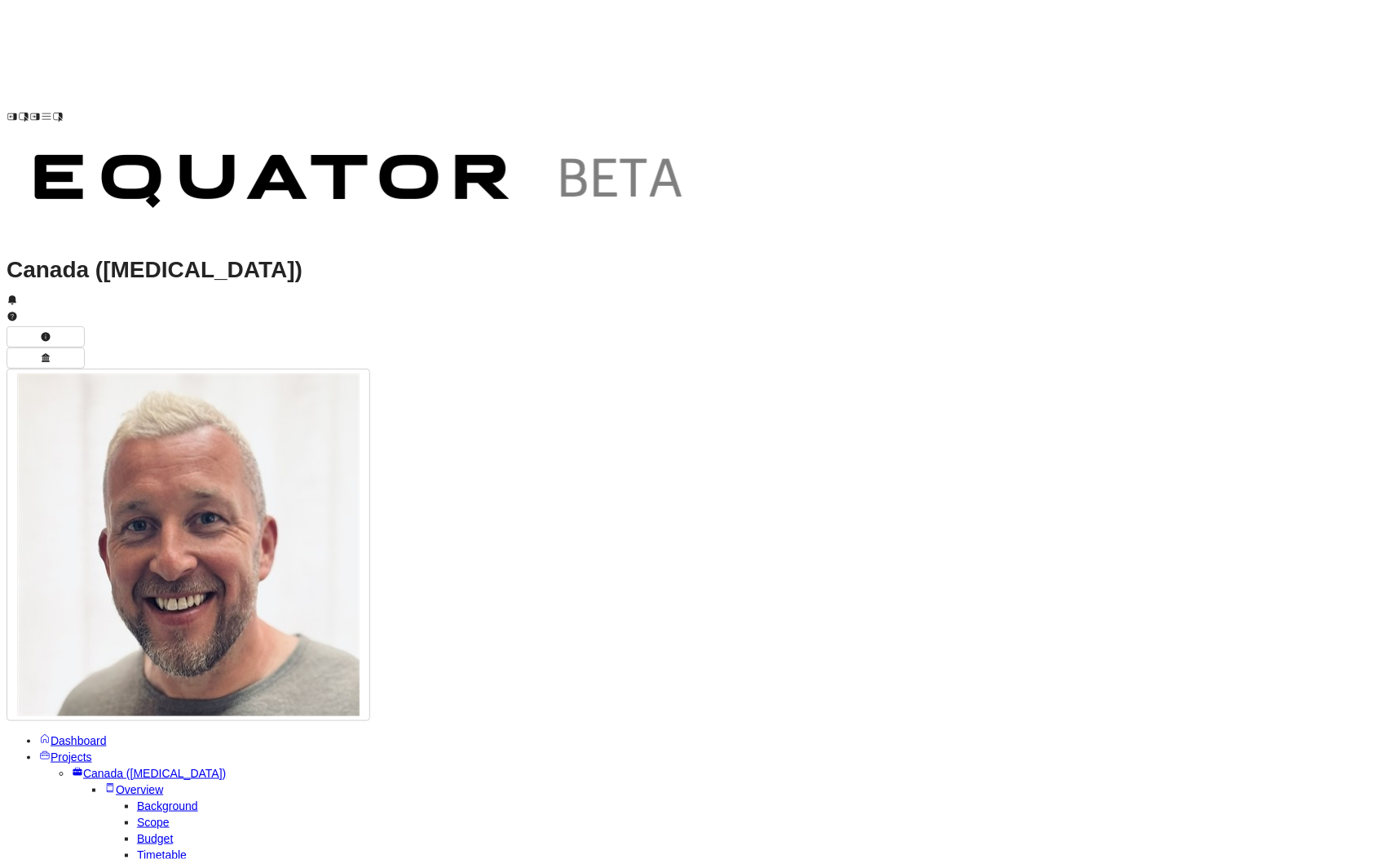 This screenshot has height=859, width=1400. I want to click on span: Overview, so click(140, 790).